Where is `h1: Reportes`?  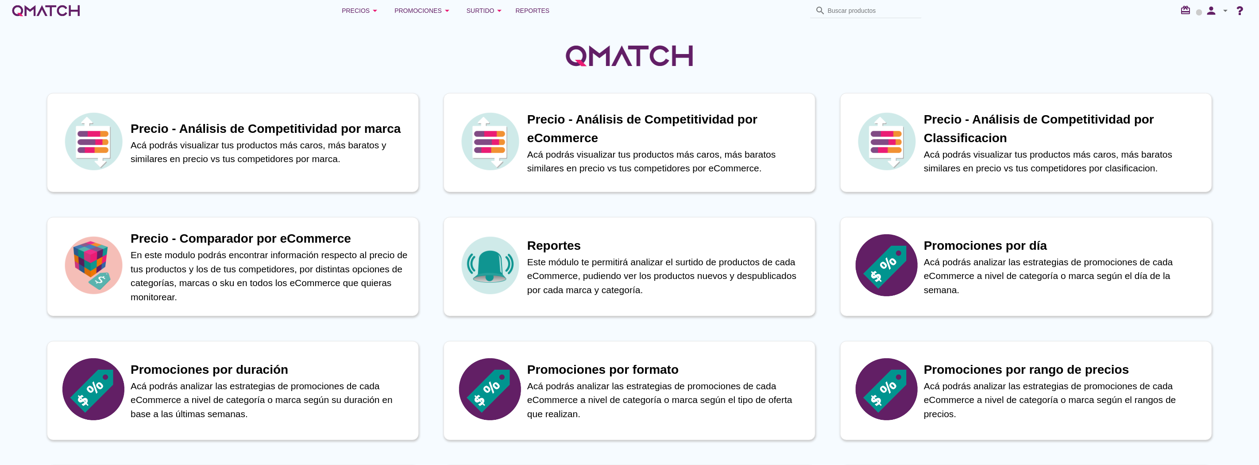 h1: Reportes is located at coordinates (666, 246).